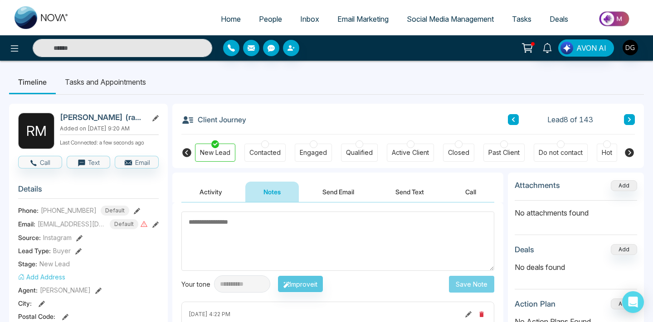  I want to click on span: AVON AI, so click(591, 48).